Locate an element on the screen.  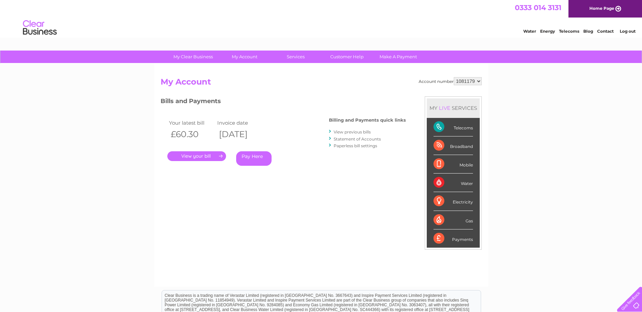
div: Gas is located at coordinates (453, 220).